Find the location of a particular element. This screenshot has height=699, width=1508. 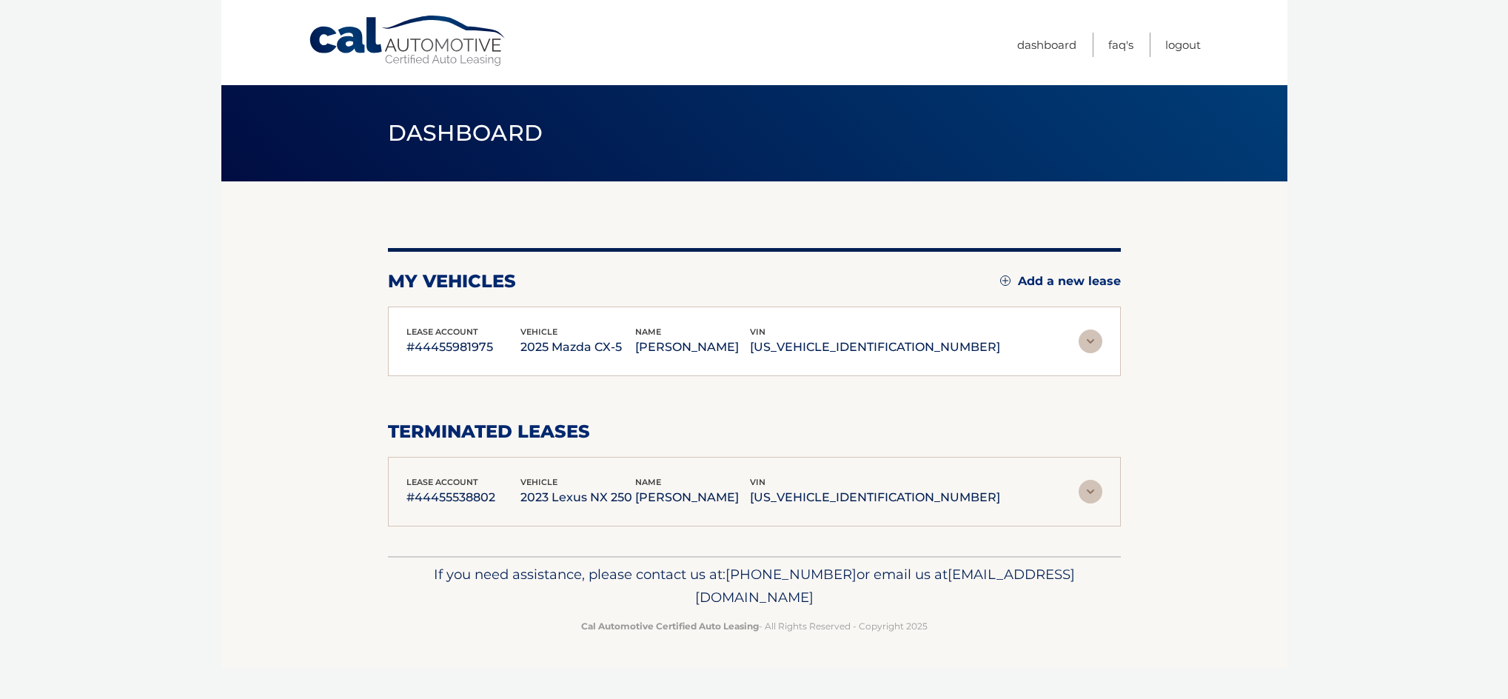

p: #44455538802 is located at coordinates (463, 497).